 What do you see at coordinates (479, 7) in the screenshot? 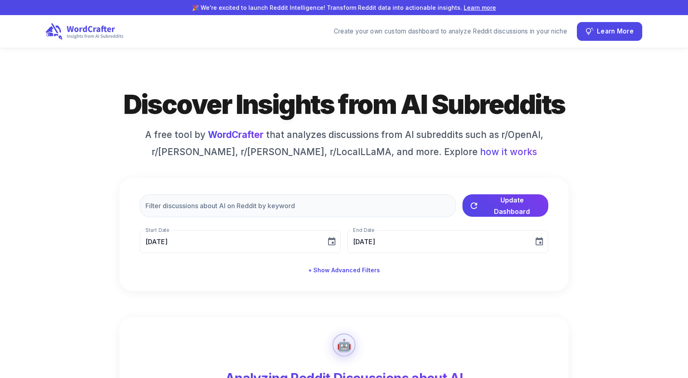
I see `a: Learn more` at bounding box center [479, 7].